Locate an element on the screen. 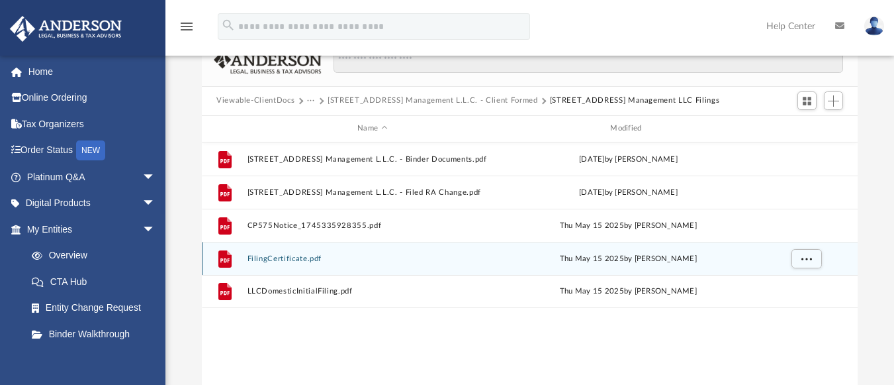 The height and width of the screenshot is (385, 894). a: Entity Change Request is located at coordinates (97, 308).